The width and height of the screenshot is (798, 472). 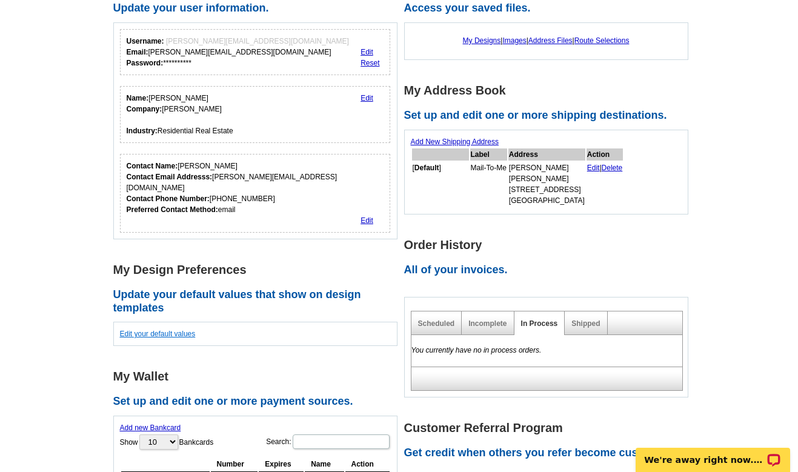 I want to click on a: Images, so click(x=514, y=41).